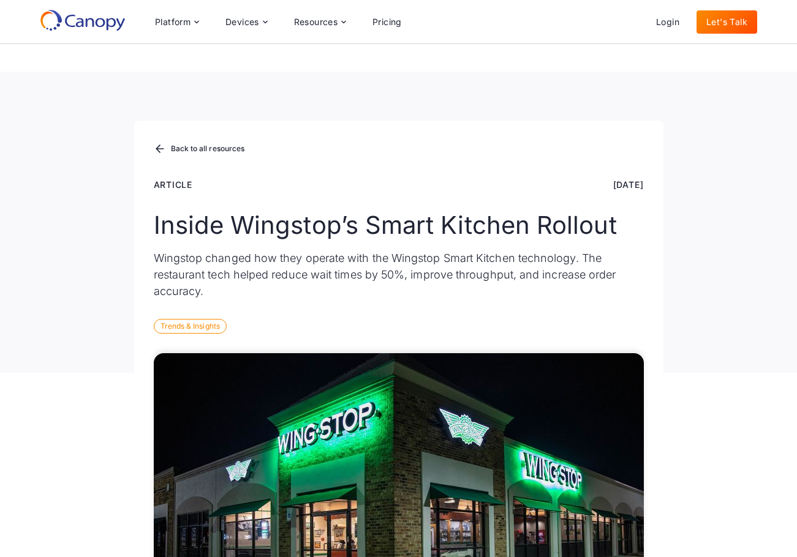  I want to click on a: Pricing, so click(387, 22).